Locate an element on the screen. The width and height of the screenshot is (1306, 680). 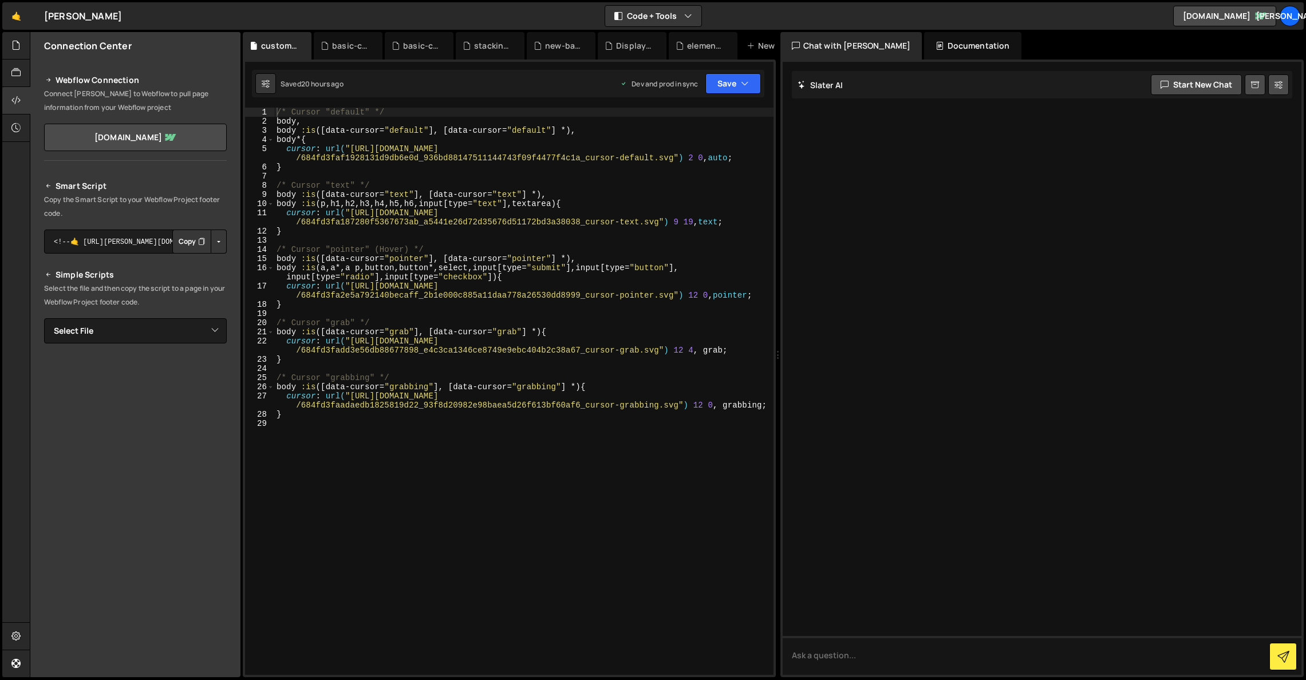
h2: Connection Center is located at coordinates (88, 46).